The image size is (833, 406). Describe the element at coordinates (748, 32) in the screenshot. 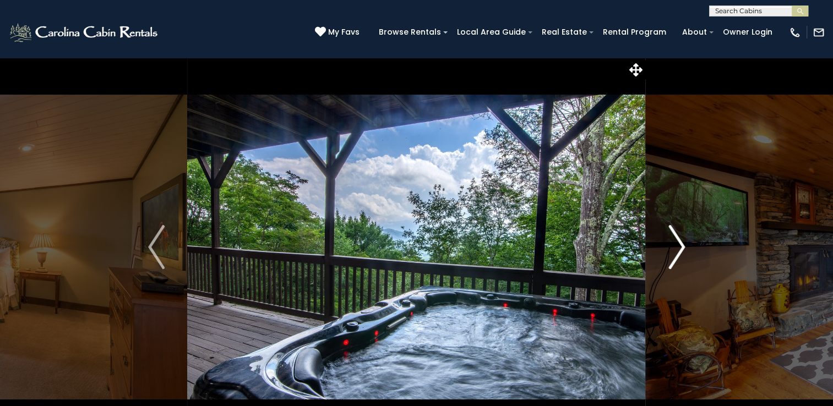

I see `a: Owner Login` at that location.